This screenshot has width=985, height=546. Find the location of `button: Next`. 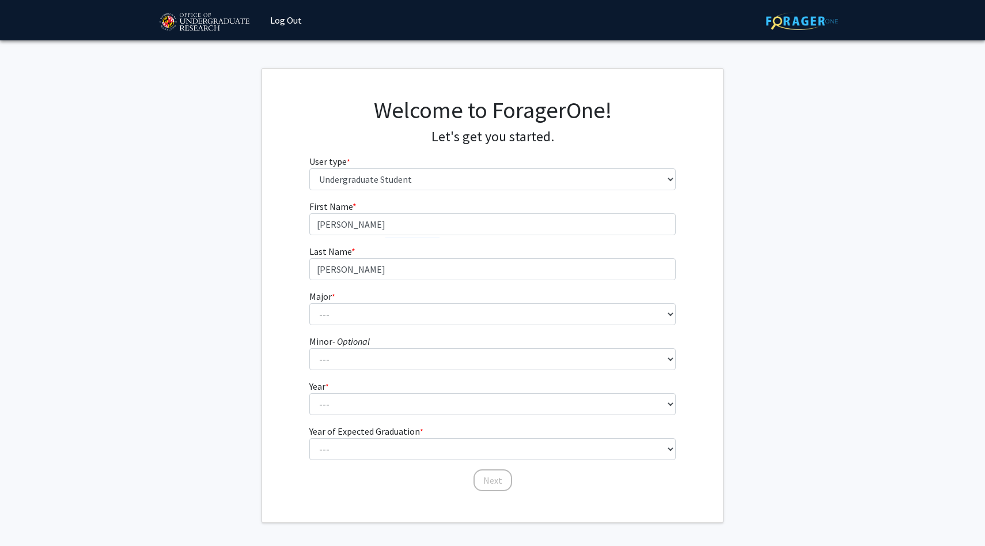

button: Next is located at coordinates (493, 480).